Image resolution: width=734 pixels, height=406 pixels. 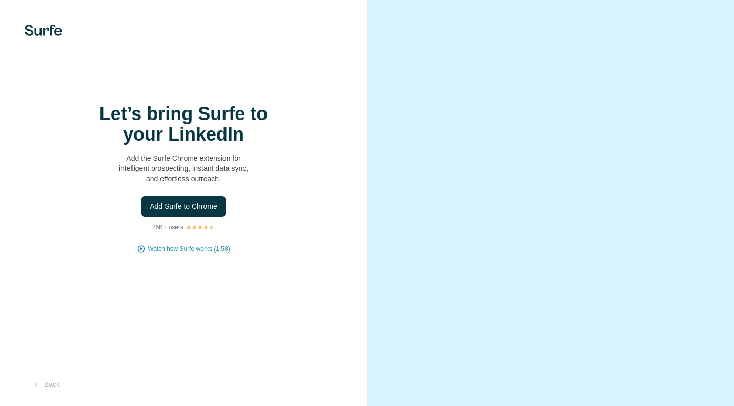 I want to click on p: 25K+ users, so click(x=168, y=227).